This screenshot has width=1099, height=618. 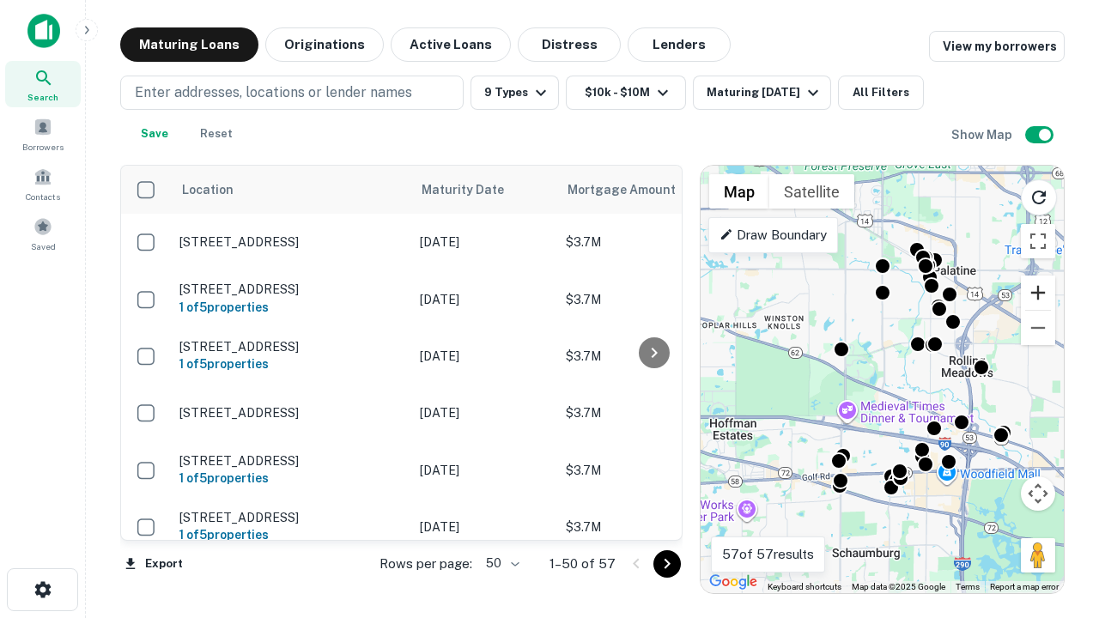 I want to click on div: 0 0, so click(x=882, y=379).